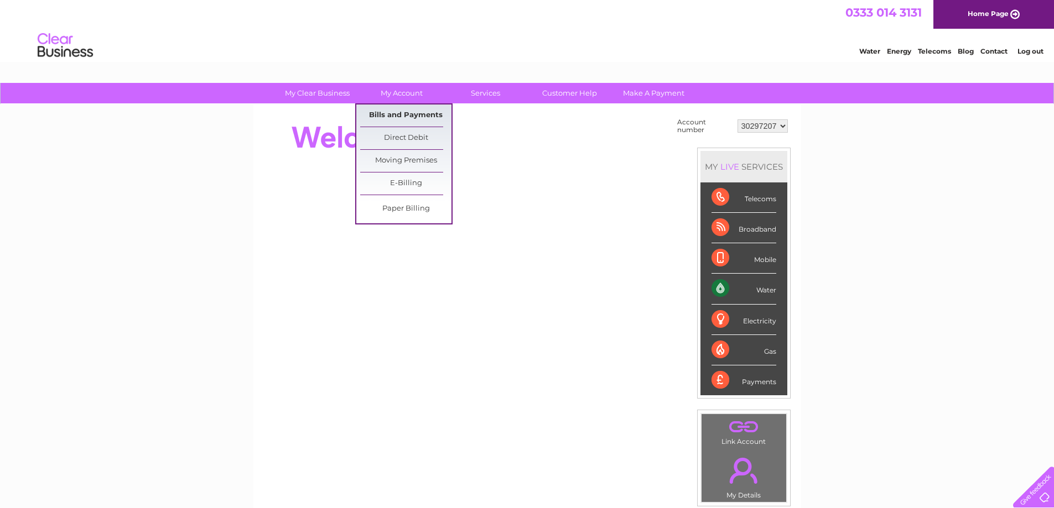 The image size is (1054, 508). Describe the element at coordinates (406, 138) in the screenshot. I see `a: Direct Debit` at that location.